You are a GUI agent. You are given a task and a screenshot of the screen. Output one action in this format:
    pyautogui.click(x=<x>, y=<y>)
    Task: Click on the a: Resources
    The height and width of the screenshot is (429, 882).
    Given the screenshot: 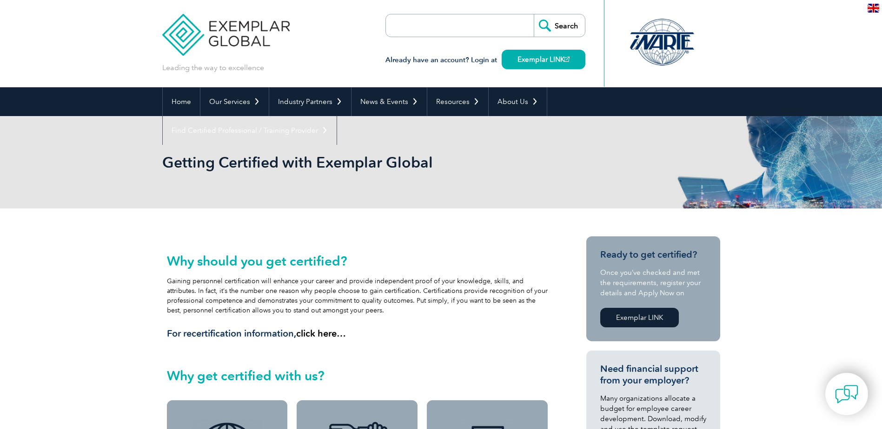 What is the action you would take?
    pyautogui.click(x=457, y=102)
    